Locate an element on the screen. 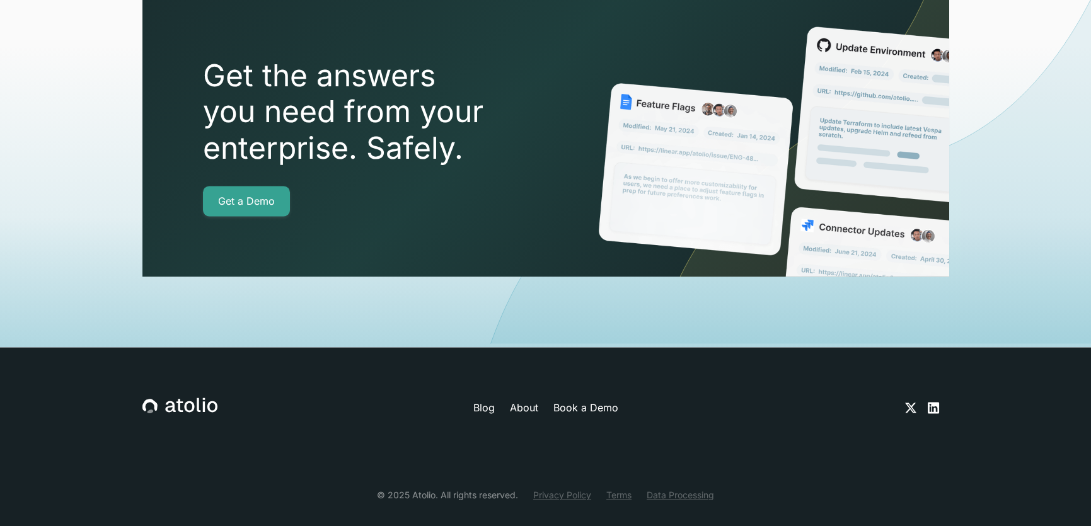  a: Privacy Policy is located at coordinates (562, 495).